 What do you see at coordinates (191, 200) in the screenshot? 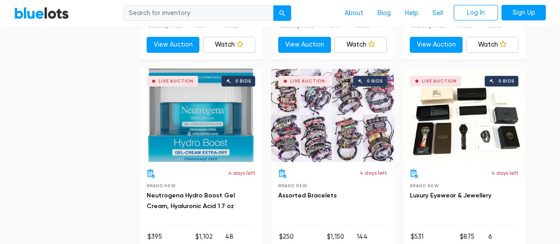
I see `a: Neutrogena Hydro Boost Gel Cream, Hyaluronic Acid 1.7 oz` at bounding box center [191, 200].